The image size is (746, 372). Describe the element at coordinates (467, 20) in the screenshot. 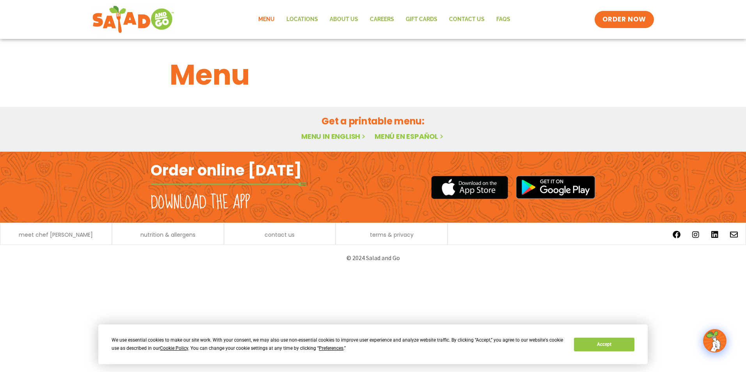

I see `a: Contact Us` at that location.